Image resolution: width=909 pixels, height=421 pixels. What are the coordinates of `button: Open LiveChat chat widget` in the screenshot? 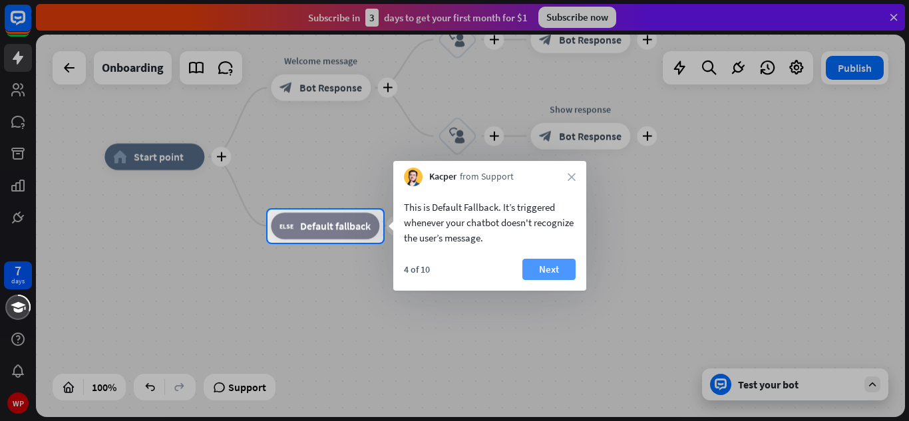 It's located at (31, 25).